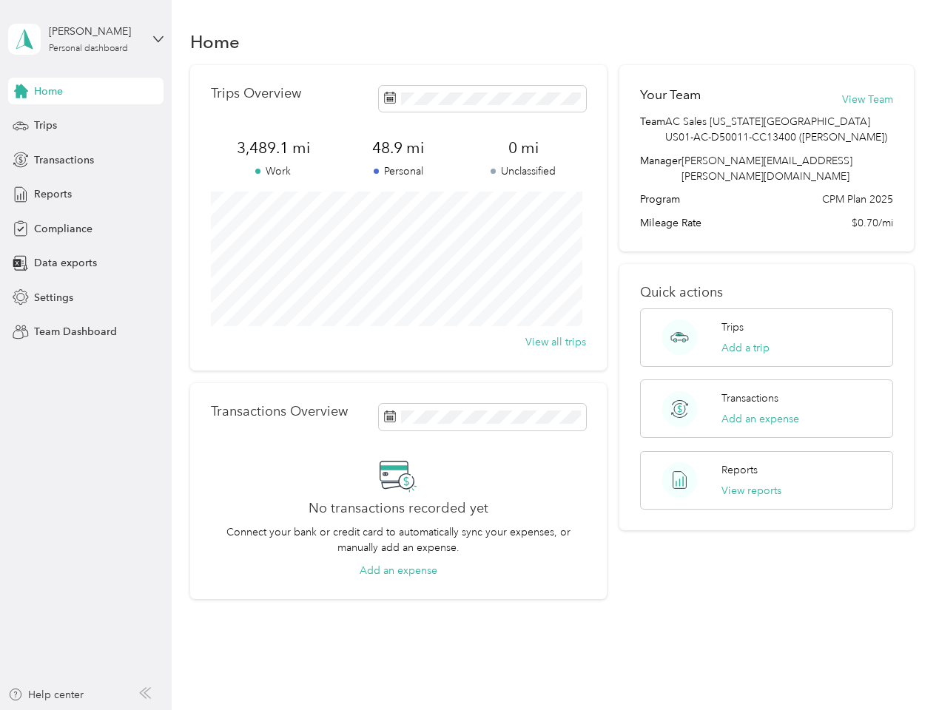 The width and height of the screenshot is (939, 710). I want to click on span: Data exports, so click(65, 263).